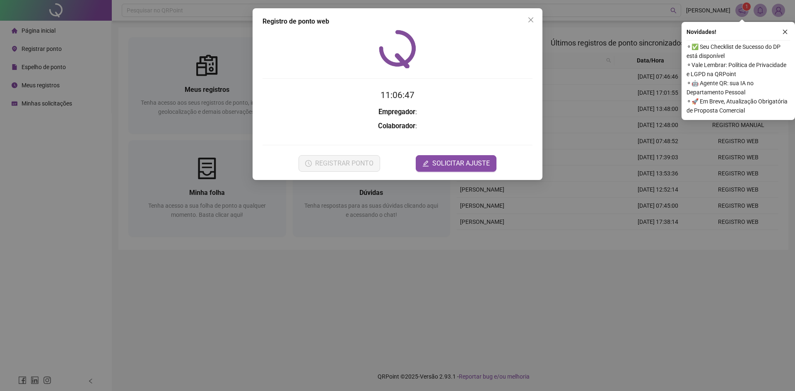 The height and width of the screenshot is (391, 795). What do you see at coordinates (398, 49) in the screenshot?
I see `img: QRPoint` at bounding box center [398, 49].